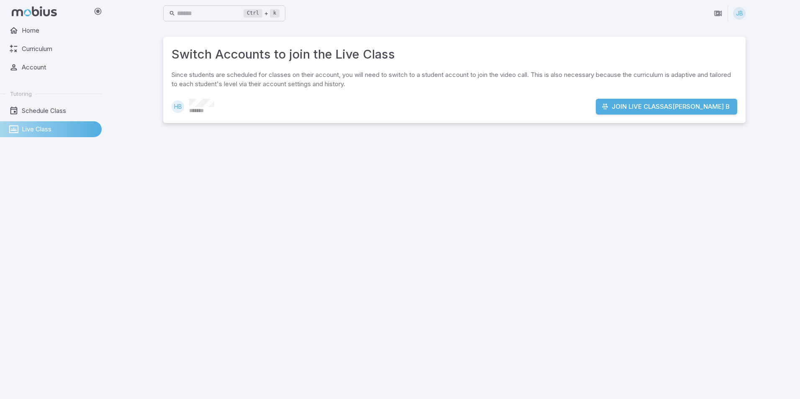 The height and width of the screenshot is (399, 800). I want to click on button: Join in Zoom Client, so click(718, 13).